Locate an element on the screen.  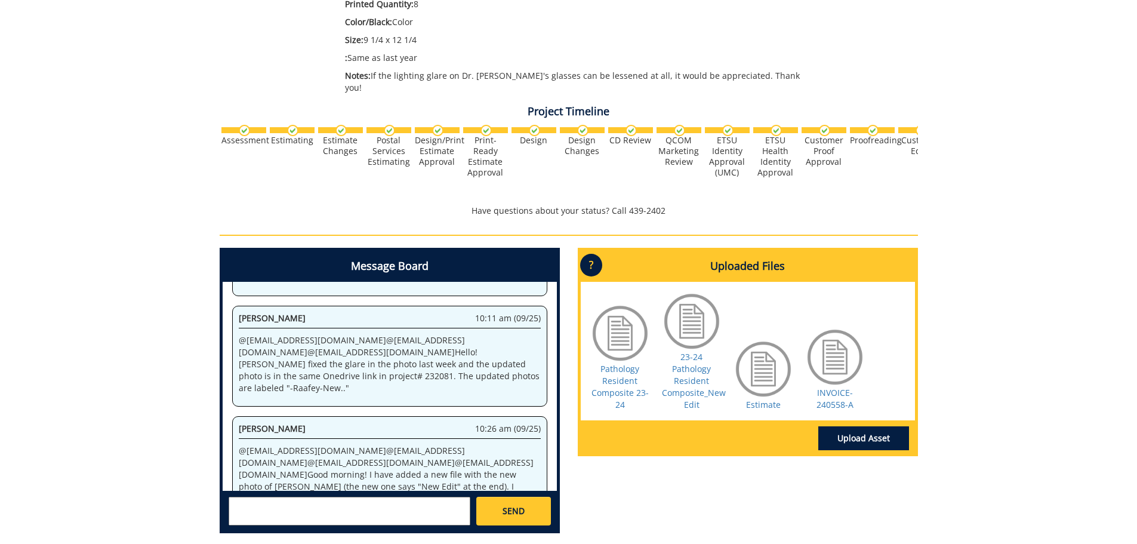
h4: Message Board is located at coordinates (390, 266).